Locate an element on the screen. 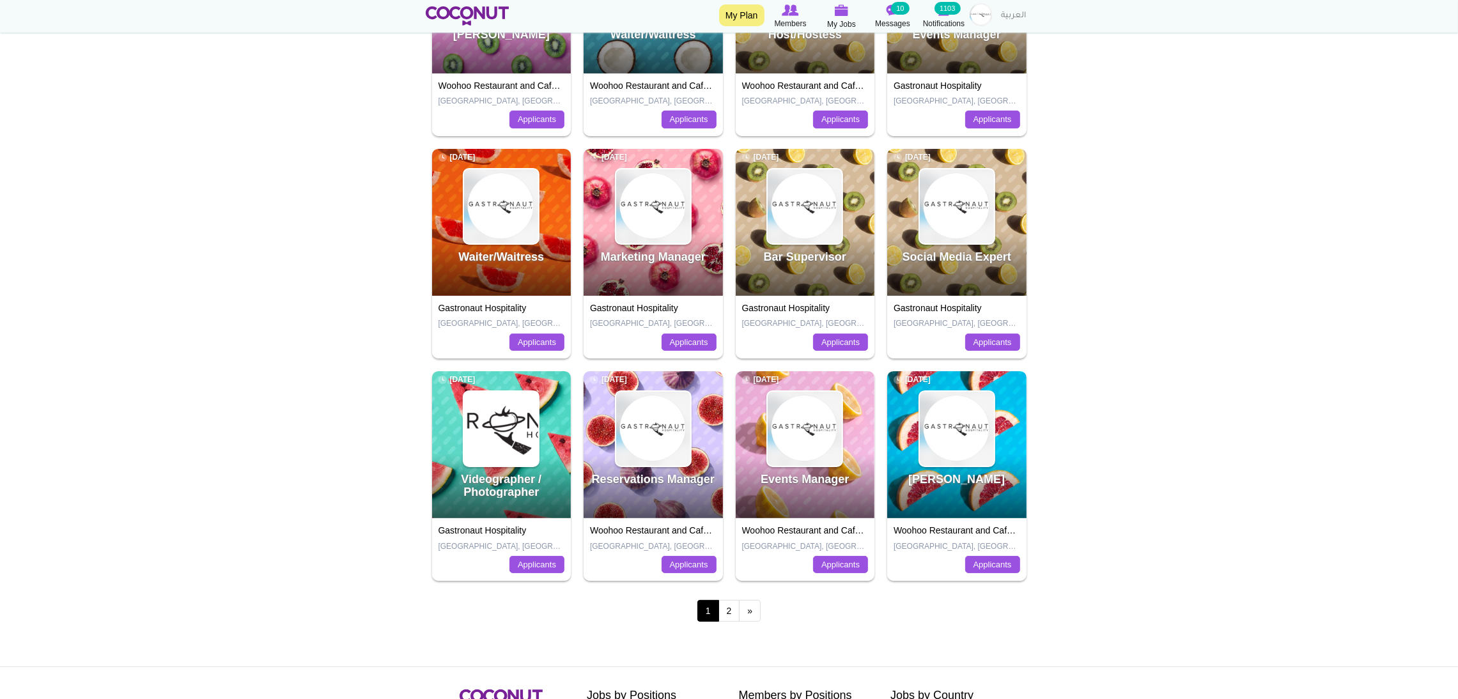  span: Members is located at coordinates (790, 24).